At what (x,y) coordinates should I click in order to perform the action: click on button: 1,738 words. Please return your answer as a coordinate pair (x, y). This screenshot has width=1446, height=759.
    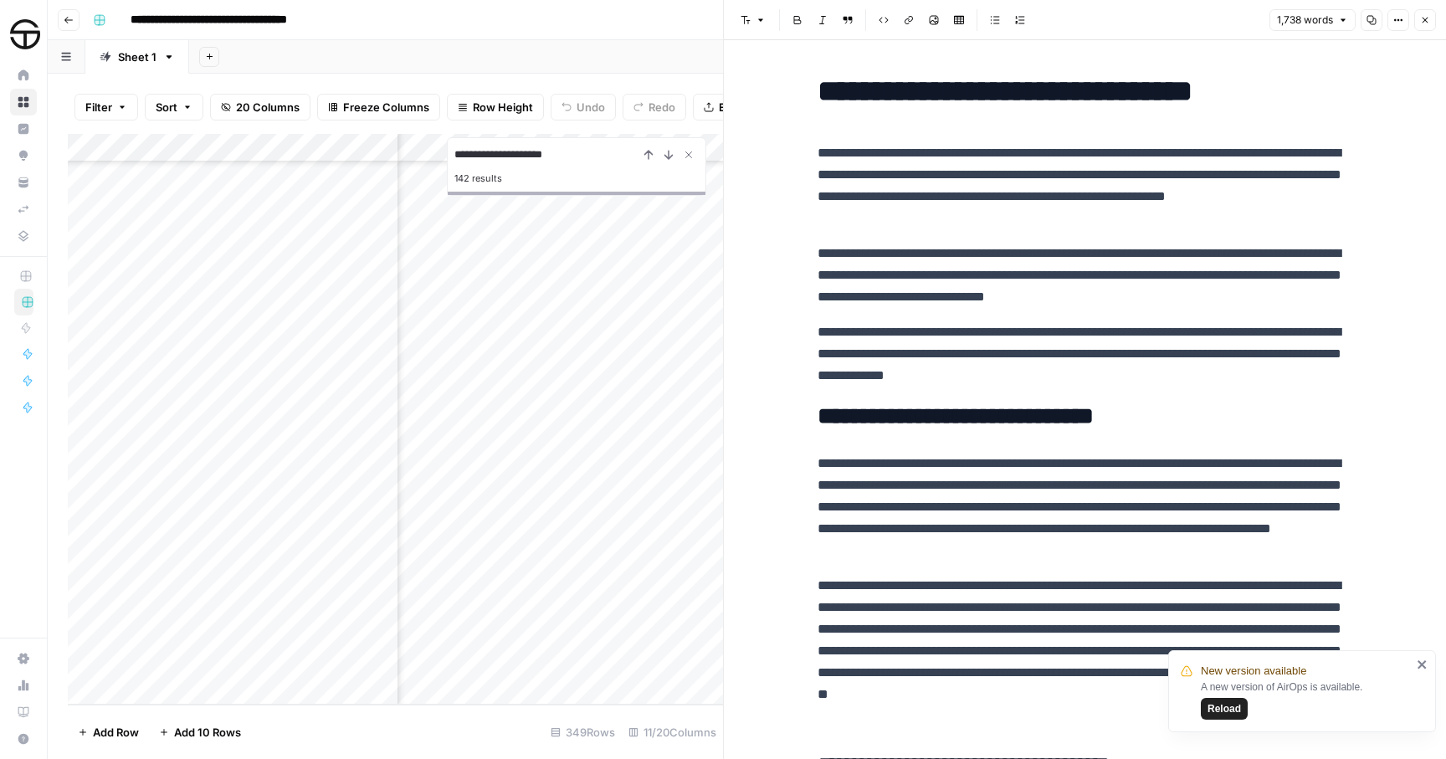
    Looking at the image, I should click on (1312, 20).